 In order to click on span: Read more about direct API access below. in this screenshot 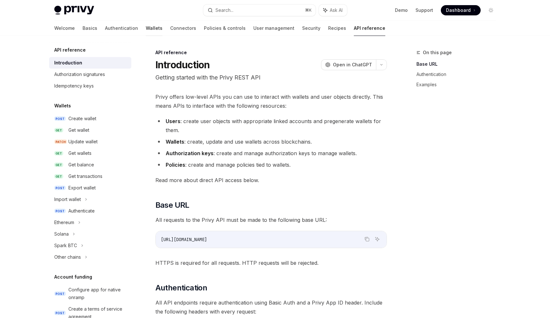, I will do `click(271, 180)`.